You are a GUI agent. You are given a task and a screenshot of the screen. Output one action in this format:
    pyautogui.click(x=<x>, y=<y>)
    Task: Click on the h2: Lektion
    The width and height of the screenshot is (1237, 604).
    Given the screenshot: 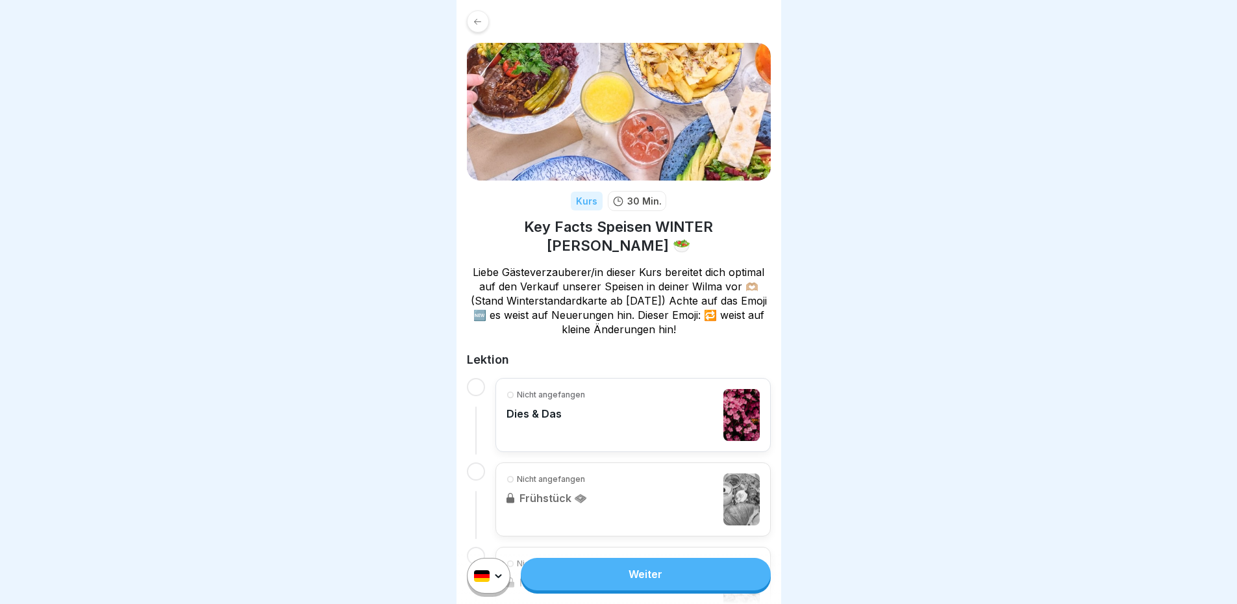 What is the action you would take?
    pyautogui.click(x=619, y=360)
    